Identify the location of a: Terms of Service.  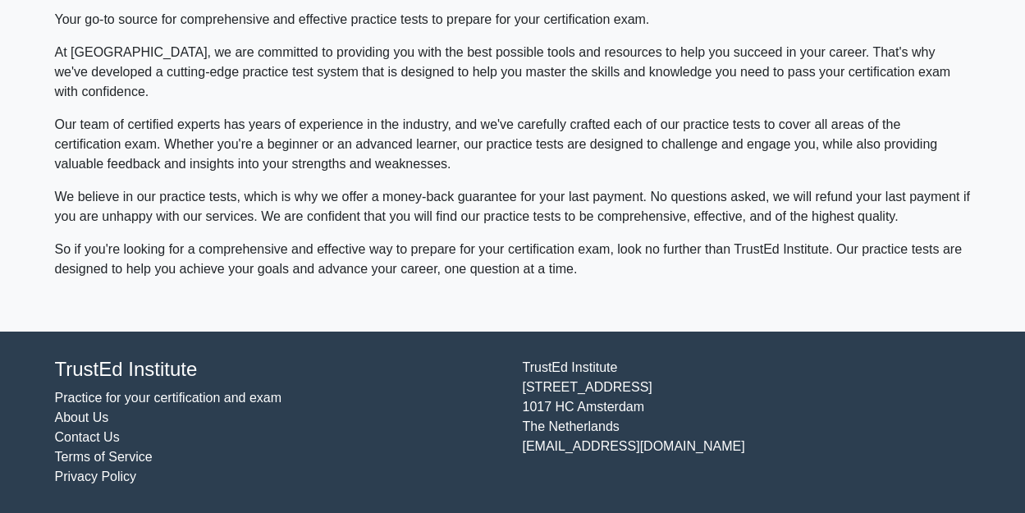
(103, 456).